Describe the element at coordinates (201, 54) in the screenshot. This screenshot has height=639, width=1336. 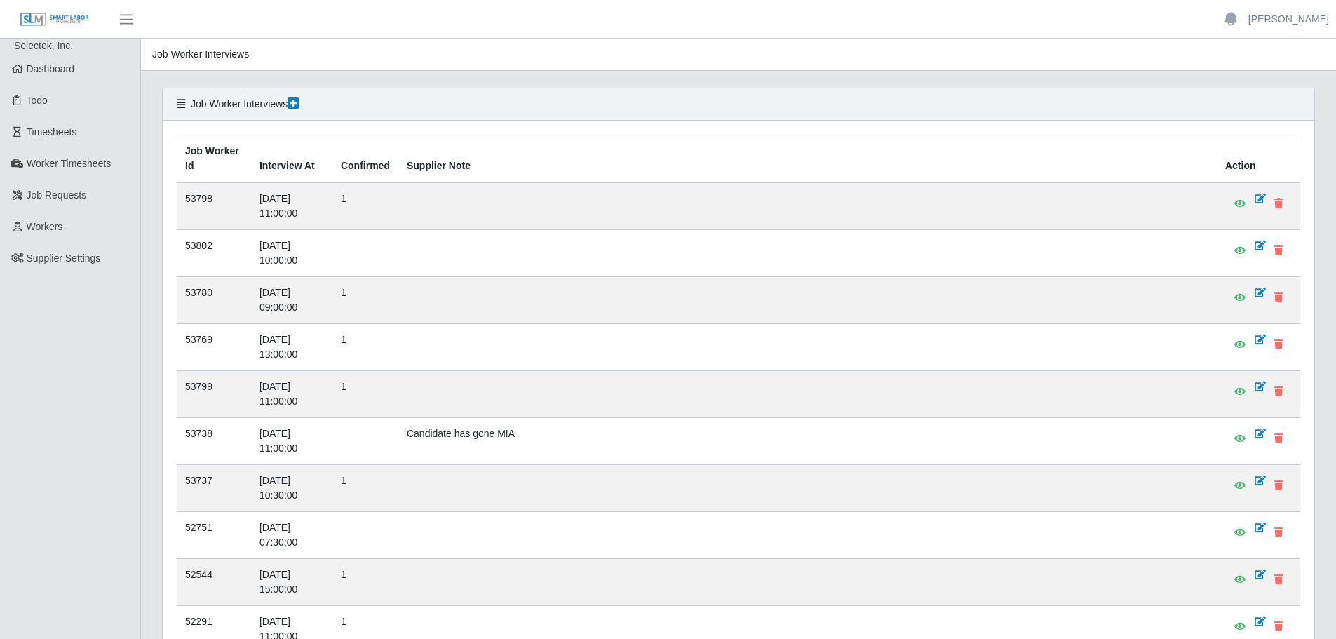
I see `li: Job Worker Interviews` at that location.